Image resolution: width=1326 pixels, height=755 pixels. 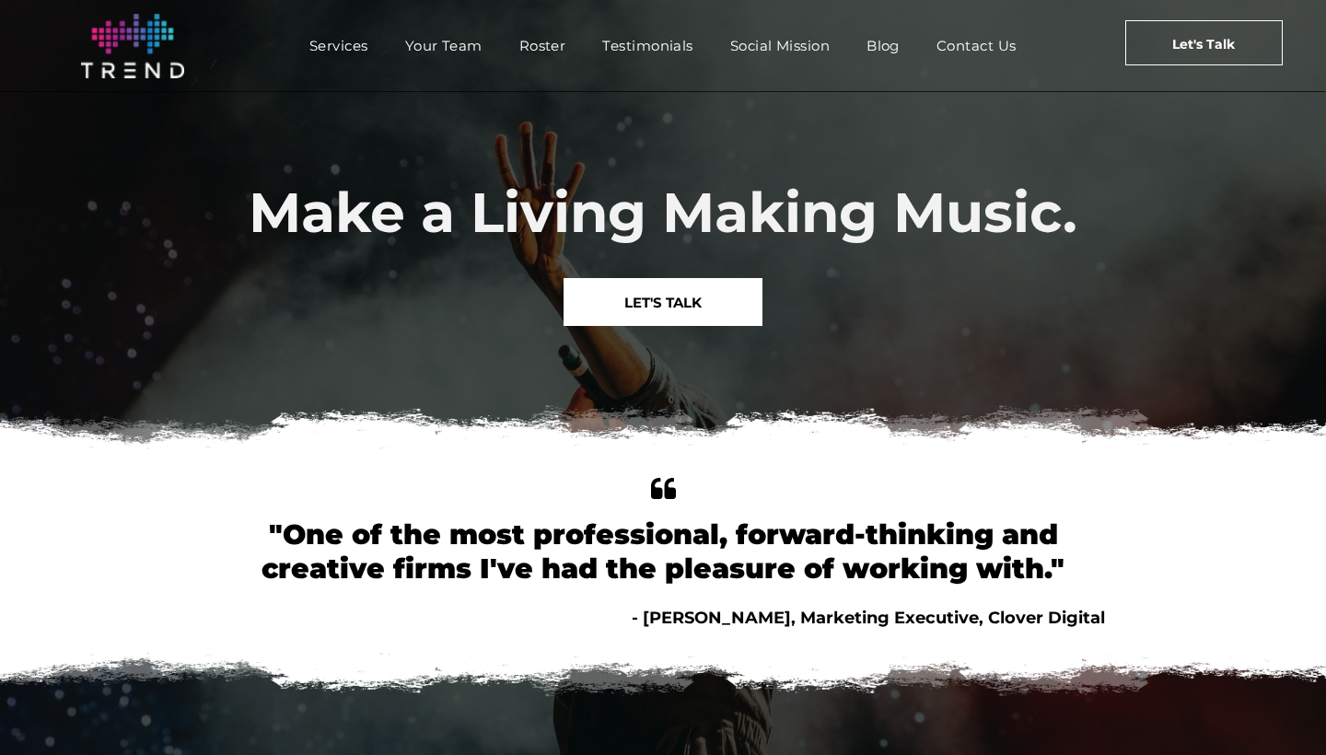 I want to click on a: Roster, so click(x=542, y=45).